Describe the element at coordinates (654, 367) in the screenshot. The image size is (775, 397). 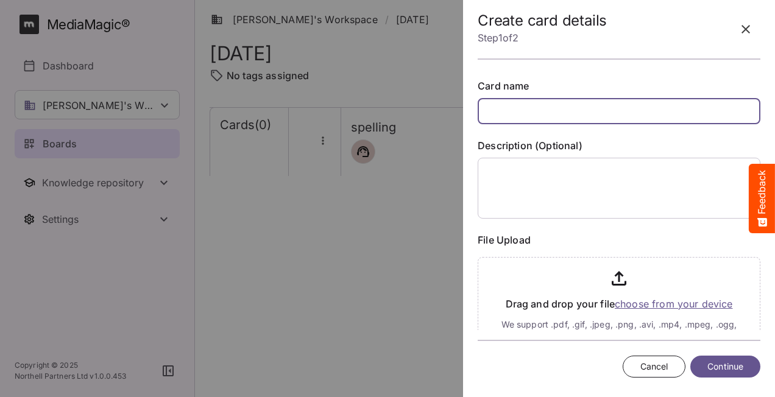
I see `button: Cancel` at that location.